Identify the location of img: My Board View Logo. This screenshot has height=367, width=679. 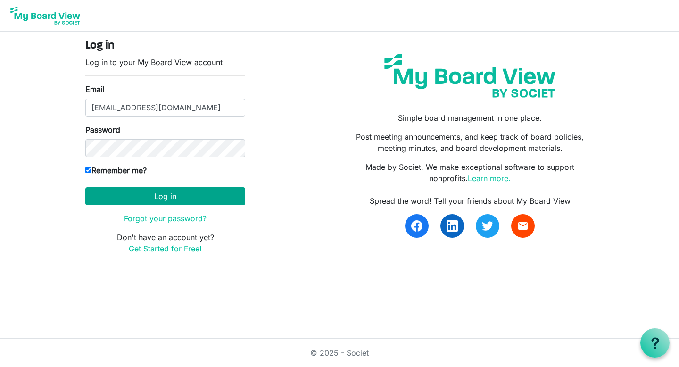
(45, 16).